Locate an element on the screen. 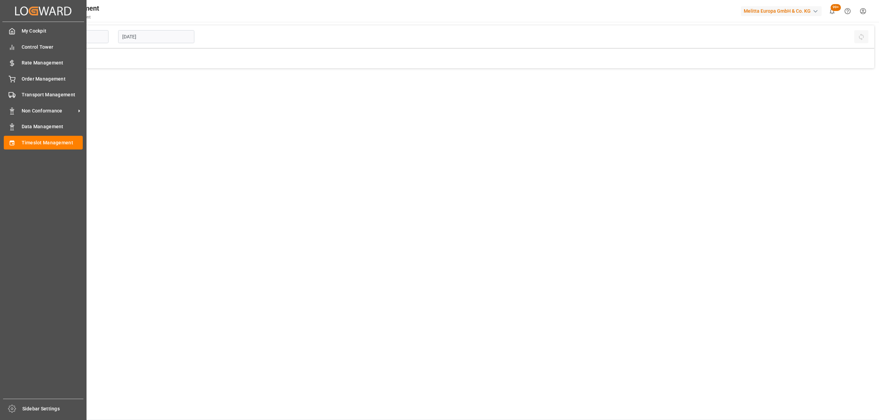  span: Sidebar Settings is located at coordinates (53, 409).